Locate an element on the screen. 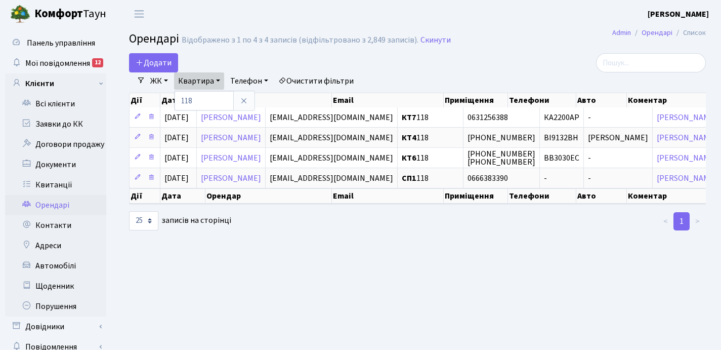 The image size is (721, 350). div: 12 is located at coordinates (98, 63).